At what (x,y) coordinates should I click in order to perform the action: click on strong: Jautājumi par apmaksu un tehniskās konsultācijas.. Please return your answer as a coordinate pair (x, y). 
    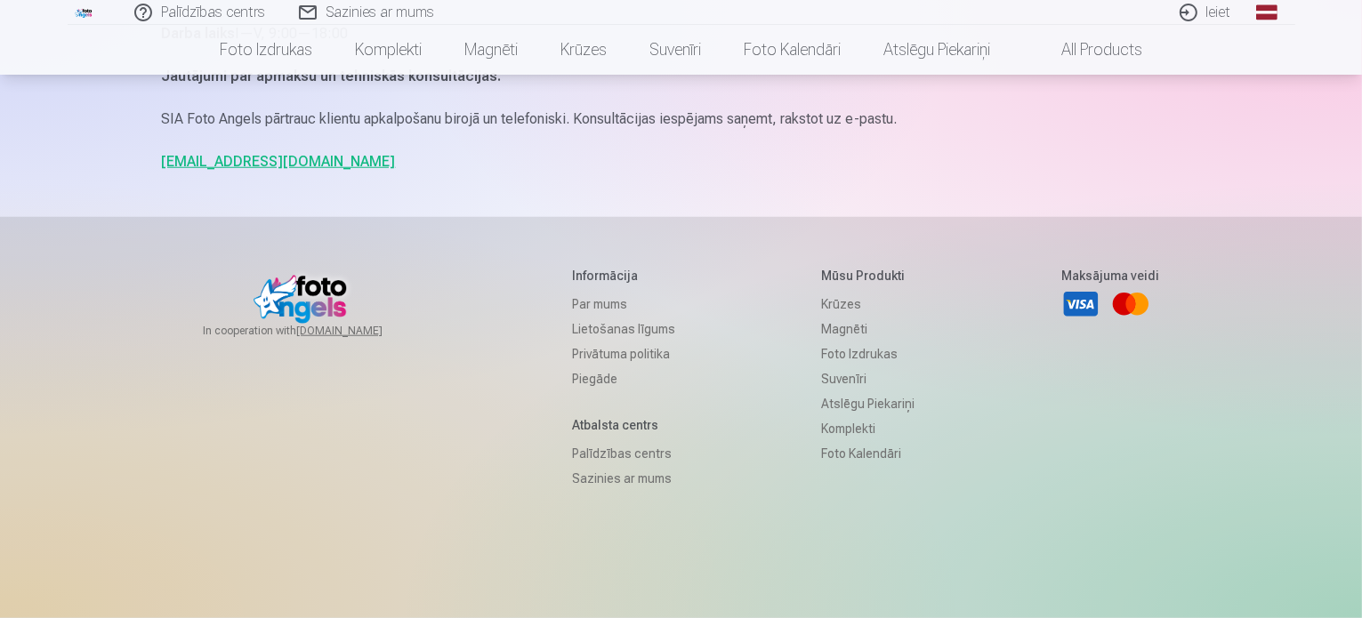
    Looking at the image, I should click on (332, 76).